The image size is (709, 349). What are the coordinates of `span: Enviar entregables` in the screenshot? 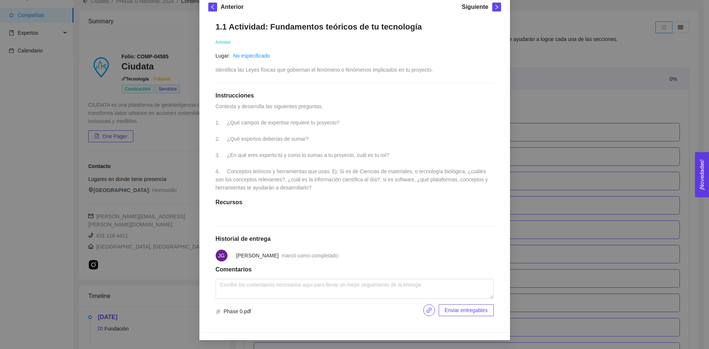 It's located at (466, 310).